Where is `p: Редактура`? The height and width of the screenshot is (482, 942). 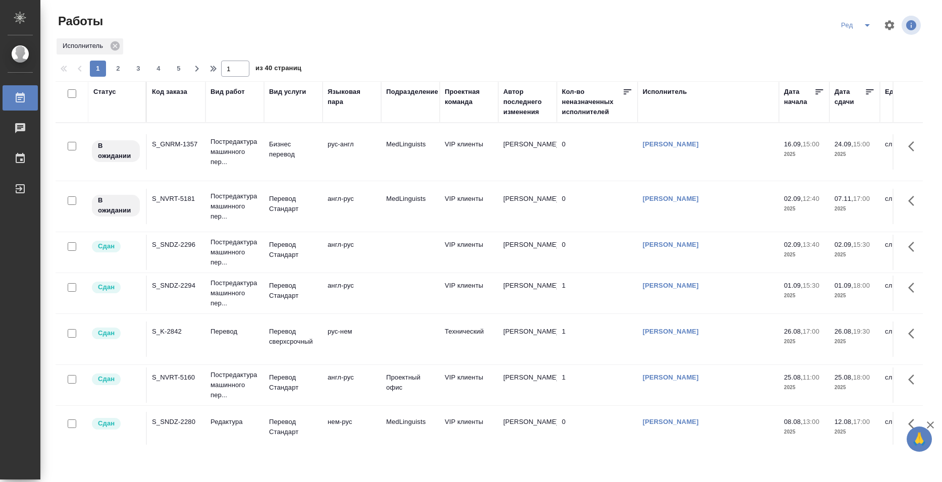
p: Редактура is located at coordinates (235, 422).